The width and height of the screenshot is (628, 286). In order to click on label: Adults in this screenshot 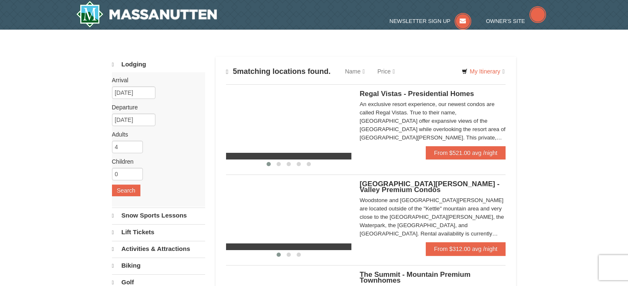, I will do `click(155, 134)`.